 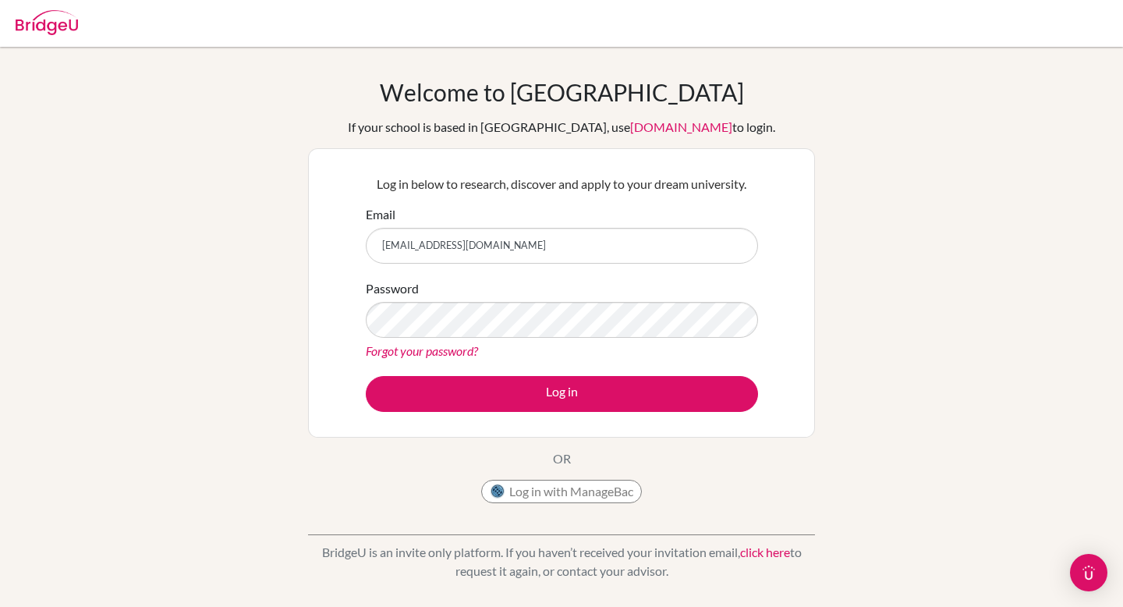 What do you see at coordinates (380, 214) in the screenshot?
I see `label: Email` at bounding box center [380, 214].